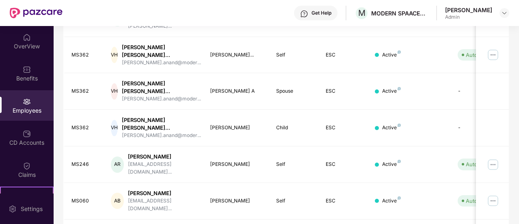  Describe the element at coordinates (400, 13) in the screenshot. I see `div: MODERN SPAACES VENTURES` at that location.